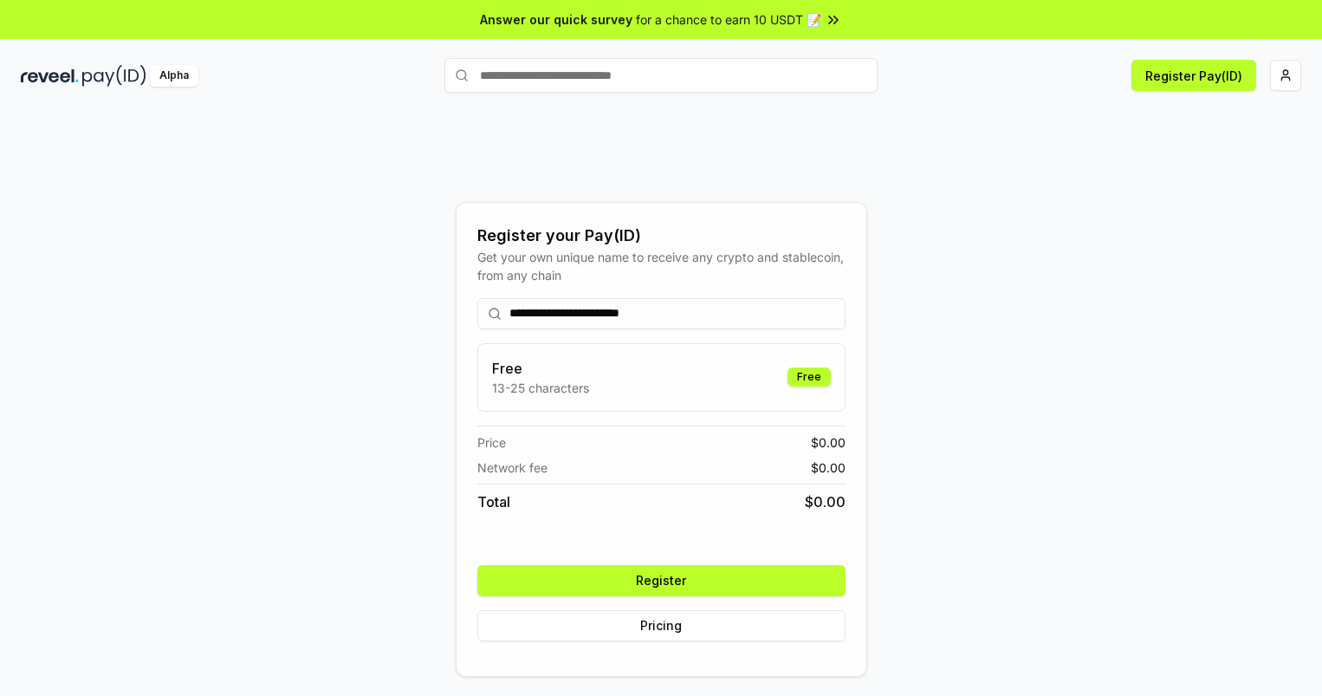 This screenshot has width=1322, height=696. What do you see at coordinates (541, 387) in the screenshot?
I see `p: 13-25 characters` at bounding box center [541, 387].